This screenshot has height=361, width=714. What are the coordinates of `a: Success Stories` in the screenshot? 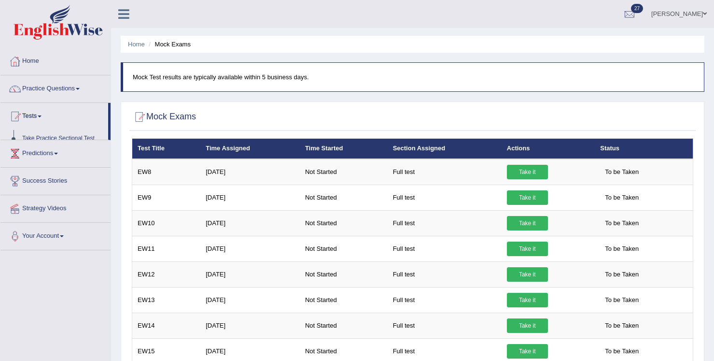 It's located at (56, 180).